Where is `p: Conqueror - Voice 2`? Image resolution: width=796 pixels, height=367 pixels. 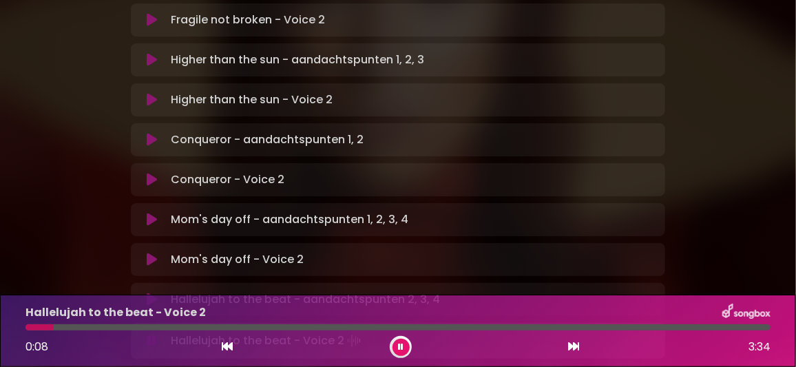
p: Conqueror - Voice 2 is located at coordinates (227, 180).